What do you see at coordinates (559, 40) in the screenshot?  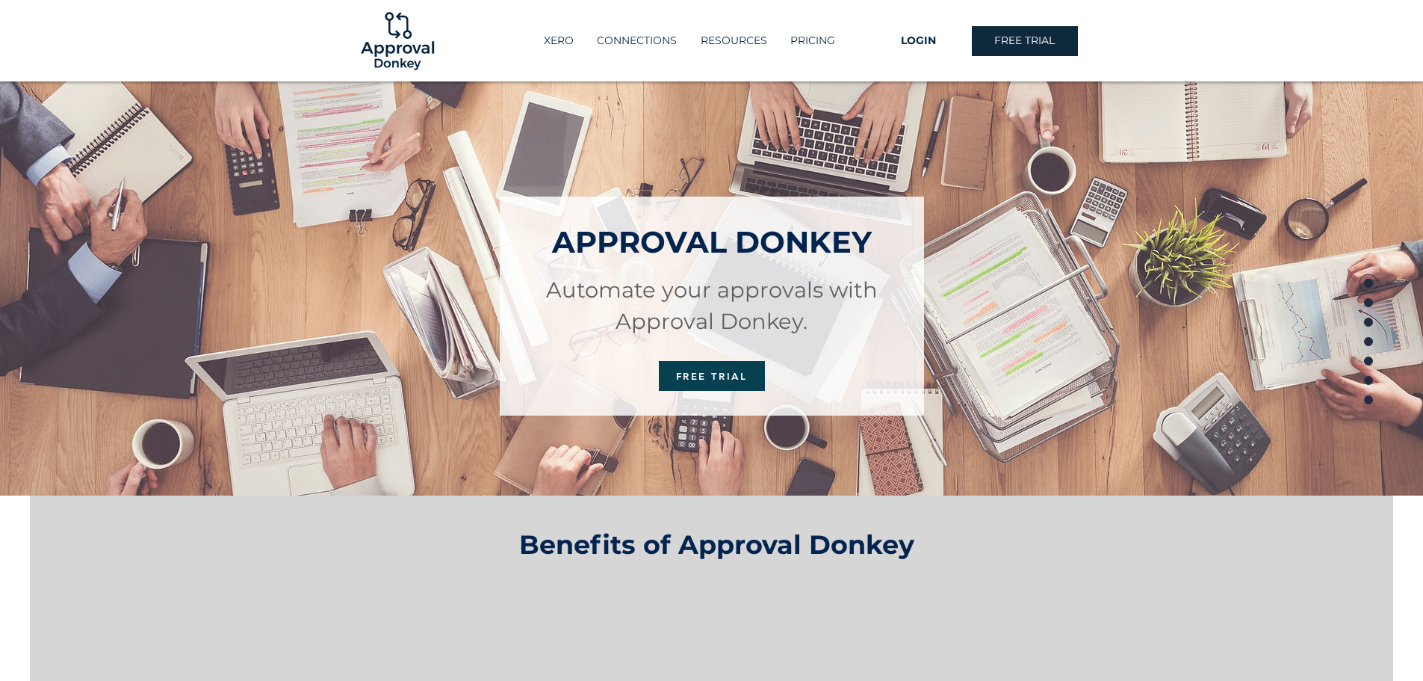 I see `p: XERO` at bounding box center [559, 40].